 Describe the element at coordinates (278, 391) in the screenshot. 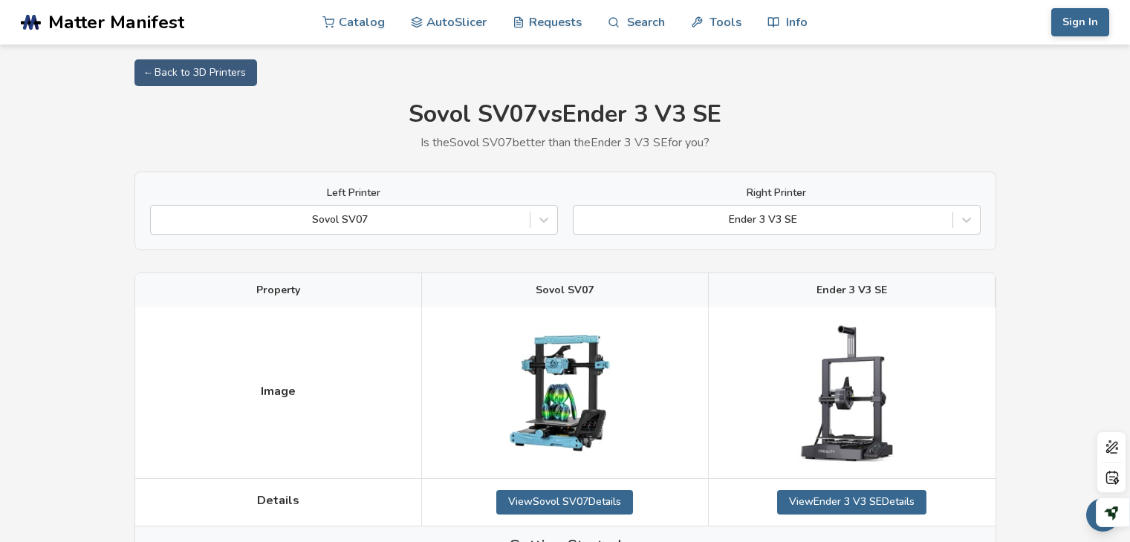

I see `span: Image` at that location.